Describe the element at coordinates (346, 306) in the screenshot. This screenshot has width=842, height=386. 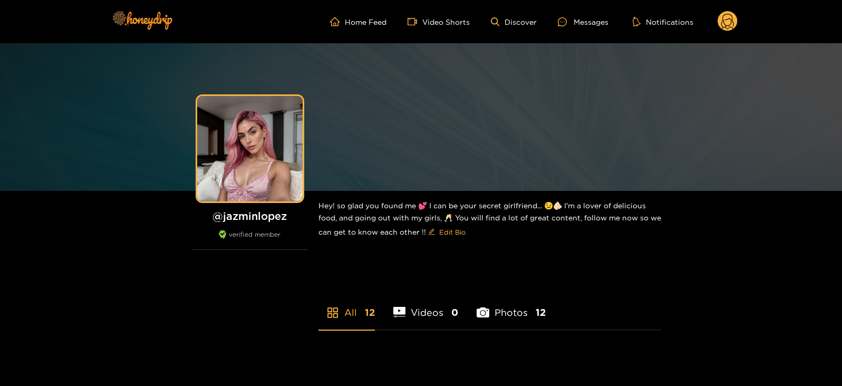
I see `li: All` at that location.